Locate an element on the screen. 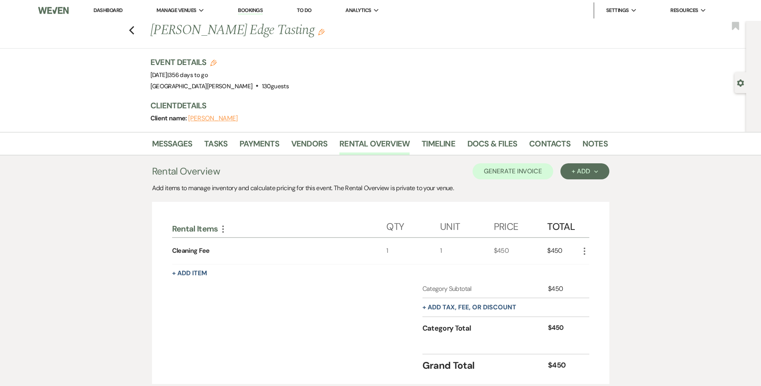 The height and width of the screenshot is (386, 761). div: Add items to manage inventory and calculate pricing for this event. The Rental Overview is privat... is located at coordinates (381, 188).